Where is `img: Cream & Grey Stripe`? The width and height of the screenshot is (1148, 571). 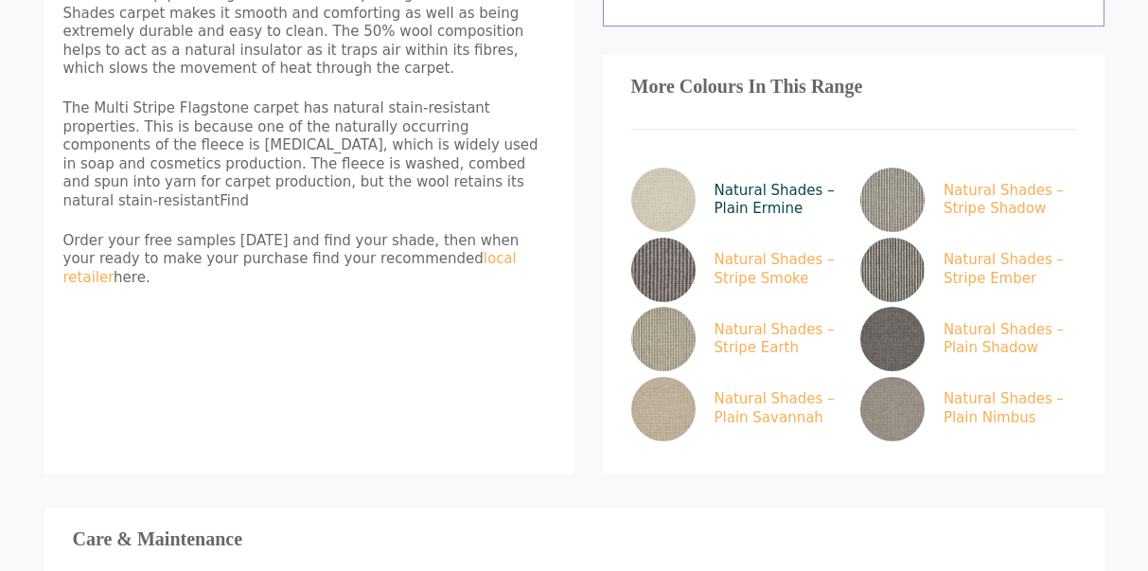 img: Cream & Grey Stripe is located at coordinates (893, 270).